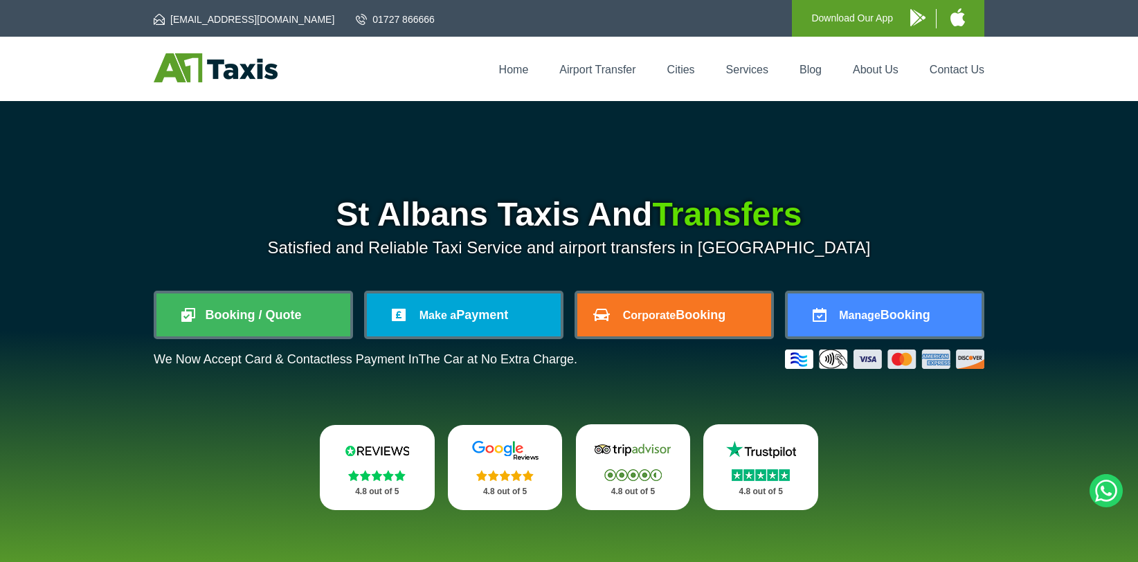 The image size is (1138, 562). What do you see at coordinates (681, 69) in the screenshot?
I see `a: Cities` at bounding box center [681, 69].